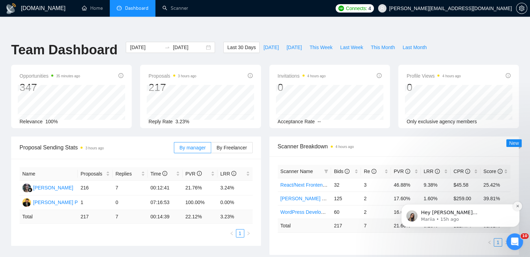  Describe the element at coordinates (92, 8) in the screenshot. I see `a: homeHome` at that location.